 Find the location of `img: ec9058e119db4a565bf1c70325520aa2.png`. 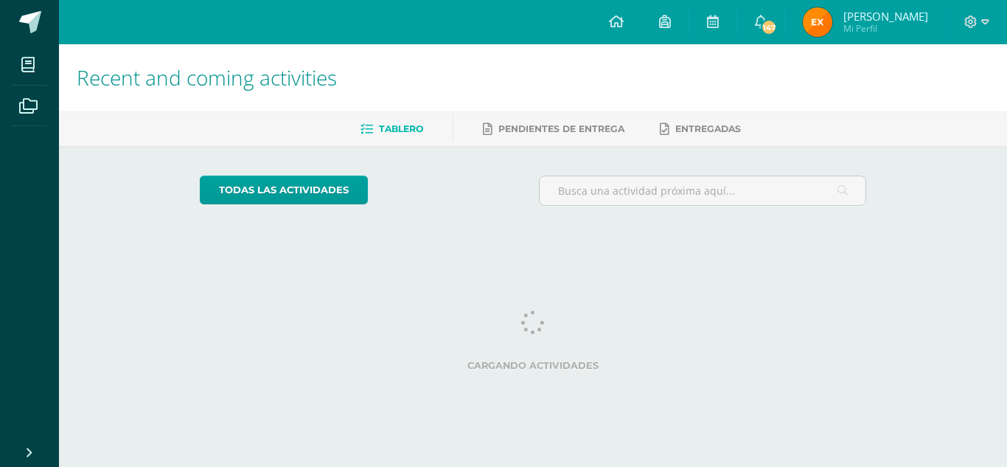

img: ec9058e119db4a565bf1c70325520aa2.png is located at coordinates (818, 22).